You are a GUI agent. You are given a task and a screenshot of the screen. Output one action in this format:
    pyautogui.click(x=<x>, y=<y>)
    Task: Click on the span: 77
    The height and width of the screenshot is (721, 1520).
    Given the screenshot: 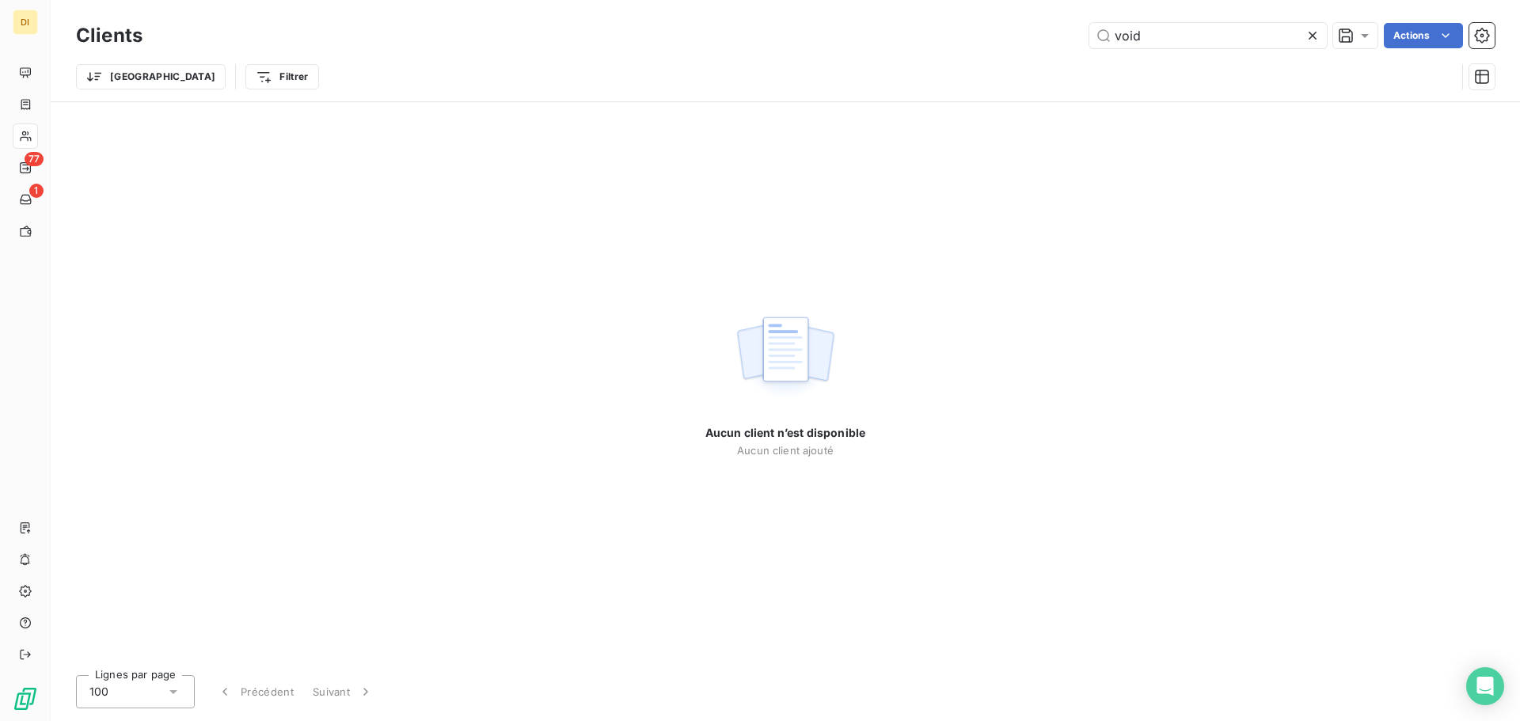 What is the action you would take?
    pyautogui.click(x=34, y=159)
    